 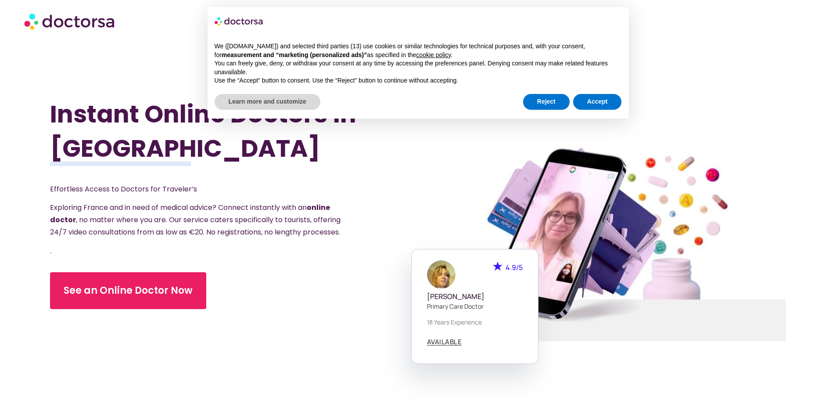 What do you see at coordinates (267, 102) in the screenshot?
I see `button: Learn more and customize` at bounding box center [267, 102].